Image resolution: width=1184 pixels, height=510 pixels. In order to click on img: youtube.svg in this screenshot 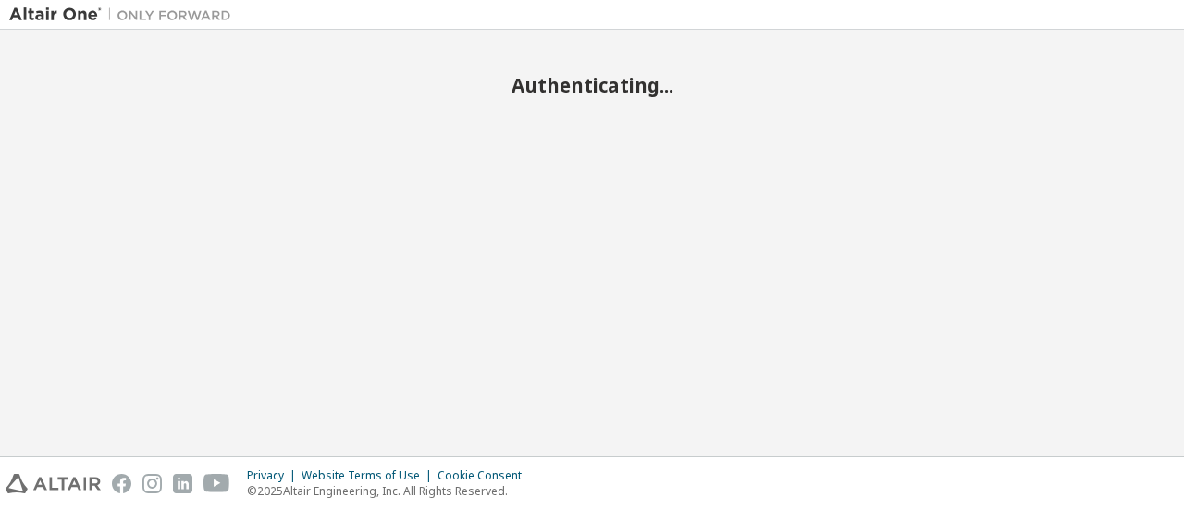, I will do `click(217, 483)`.